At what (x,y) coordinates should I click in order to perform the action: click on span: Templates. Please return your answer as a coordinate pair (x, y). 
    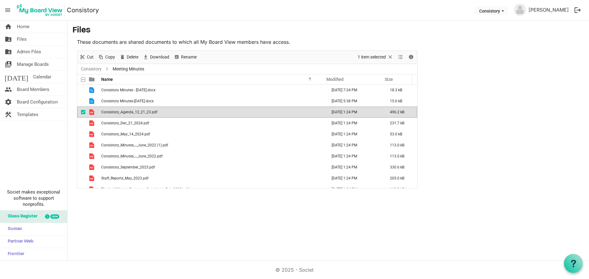
    Looking at the image, I should click on (28, 115).